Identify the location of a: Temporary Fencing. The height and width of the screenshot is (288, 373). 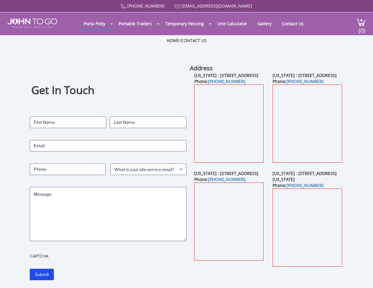
(184, 23).